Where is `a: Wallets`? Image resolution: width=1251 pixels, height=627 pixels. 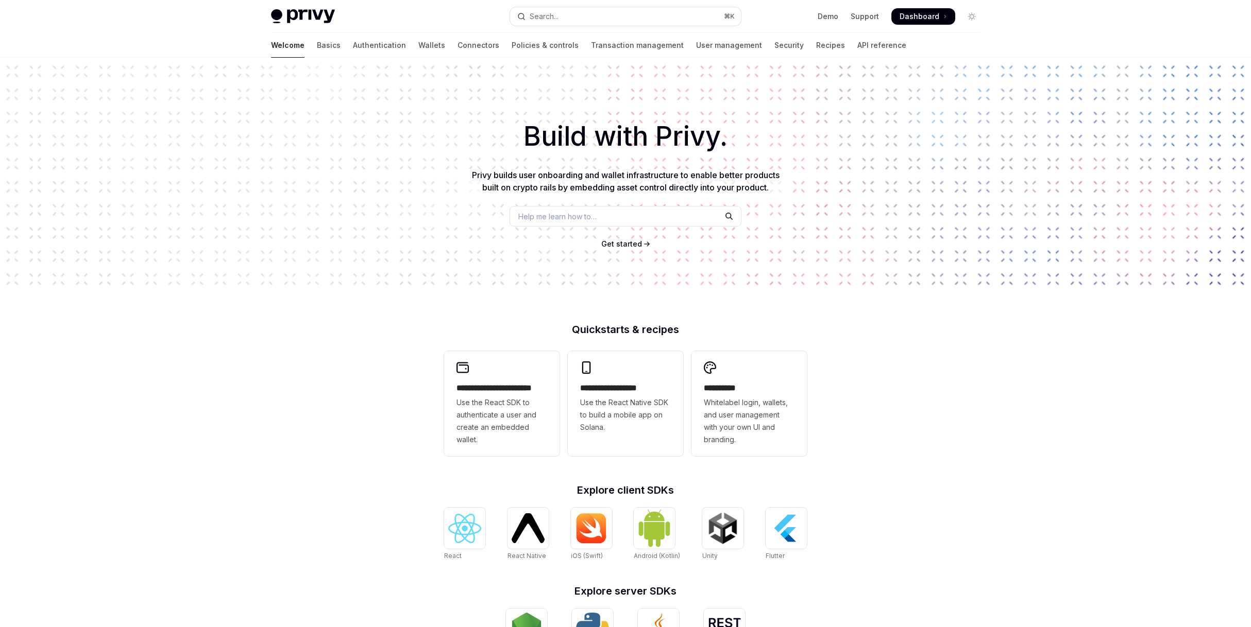
a: Wallets is located at coordinates (432, 45).